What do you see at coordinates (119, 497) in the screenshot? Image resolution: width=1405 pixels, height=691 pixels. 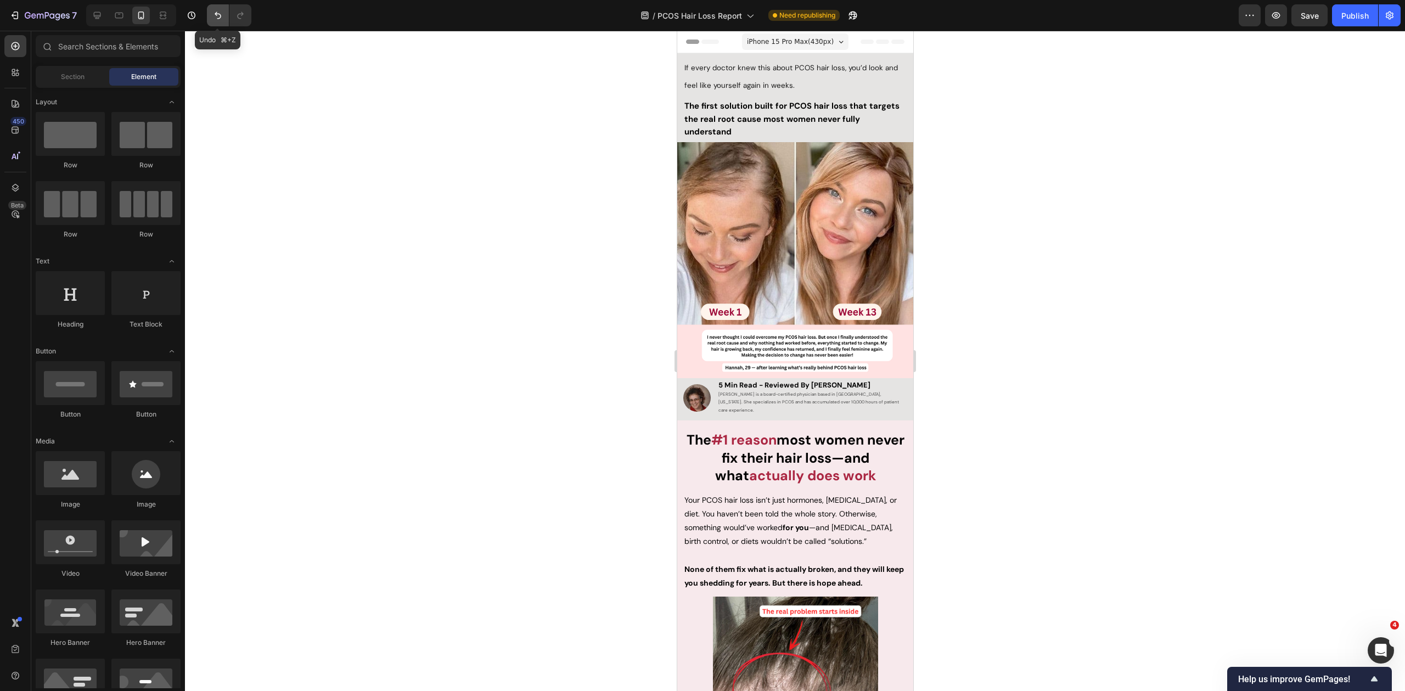 I see `strong: for you` at bounding box center [119, 497].